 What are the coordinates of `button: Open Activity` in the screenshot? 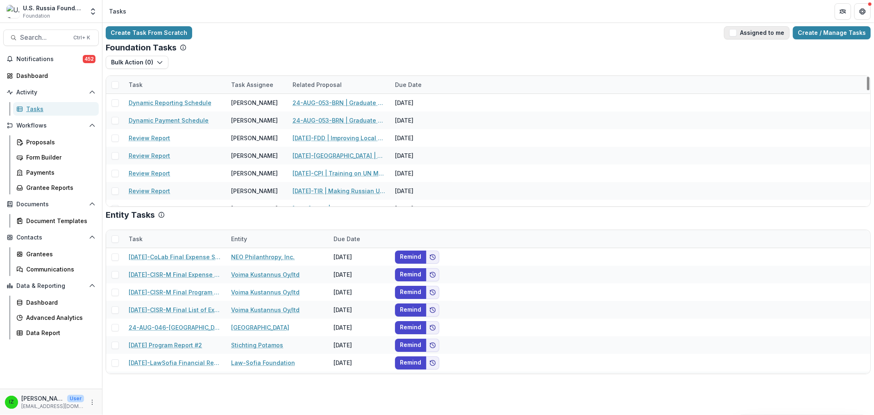 It's located at (51, 92).